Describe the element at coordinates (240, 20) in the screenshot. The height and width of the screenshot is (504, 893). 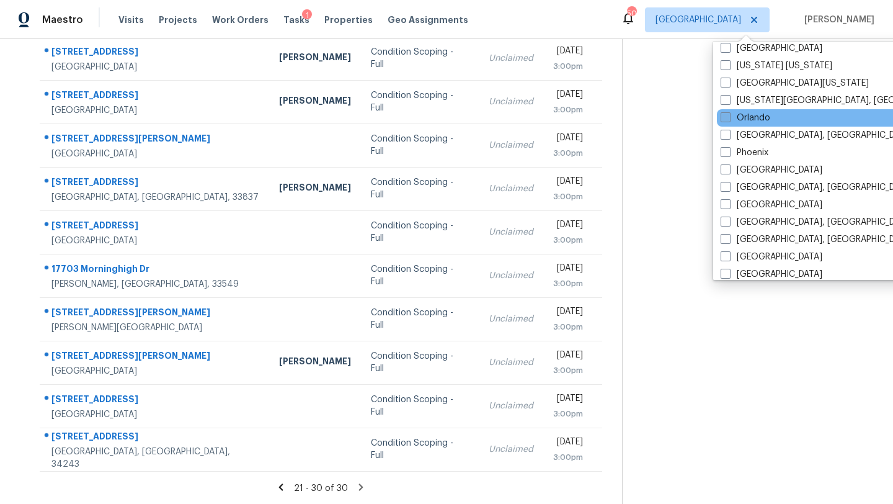
I see `span: Work Orders` at that location.